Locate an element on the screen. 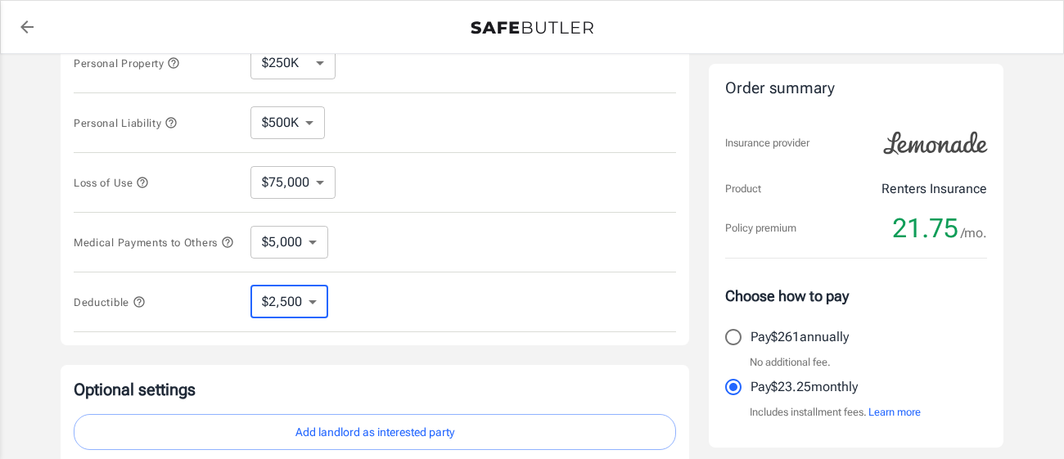 This screenshot has width=1064, height=459. span: Loss of Use is located at coordinates (111, 182).